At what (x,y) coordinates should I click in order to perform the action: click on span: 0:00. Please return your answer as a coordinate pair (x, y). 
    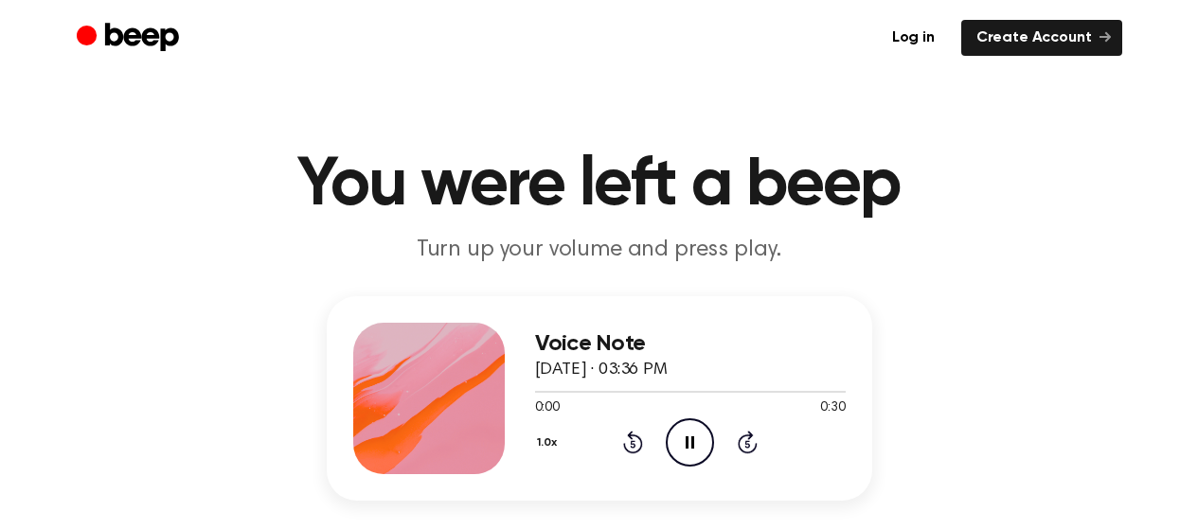
    Looking at the image, I should click on (547, 408).